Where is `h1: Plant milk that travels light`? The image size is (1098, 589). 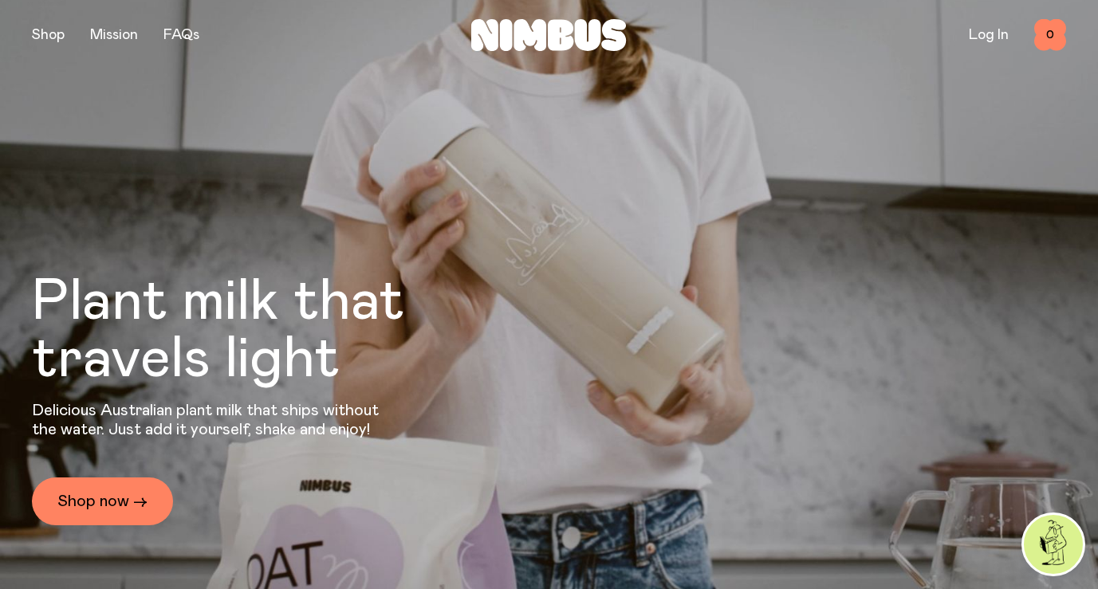 h1: Plant milk that travels light is located at coordinates (261, 331).